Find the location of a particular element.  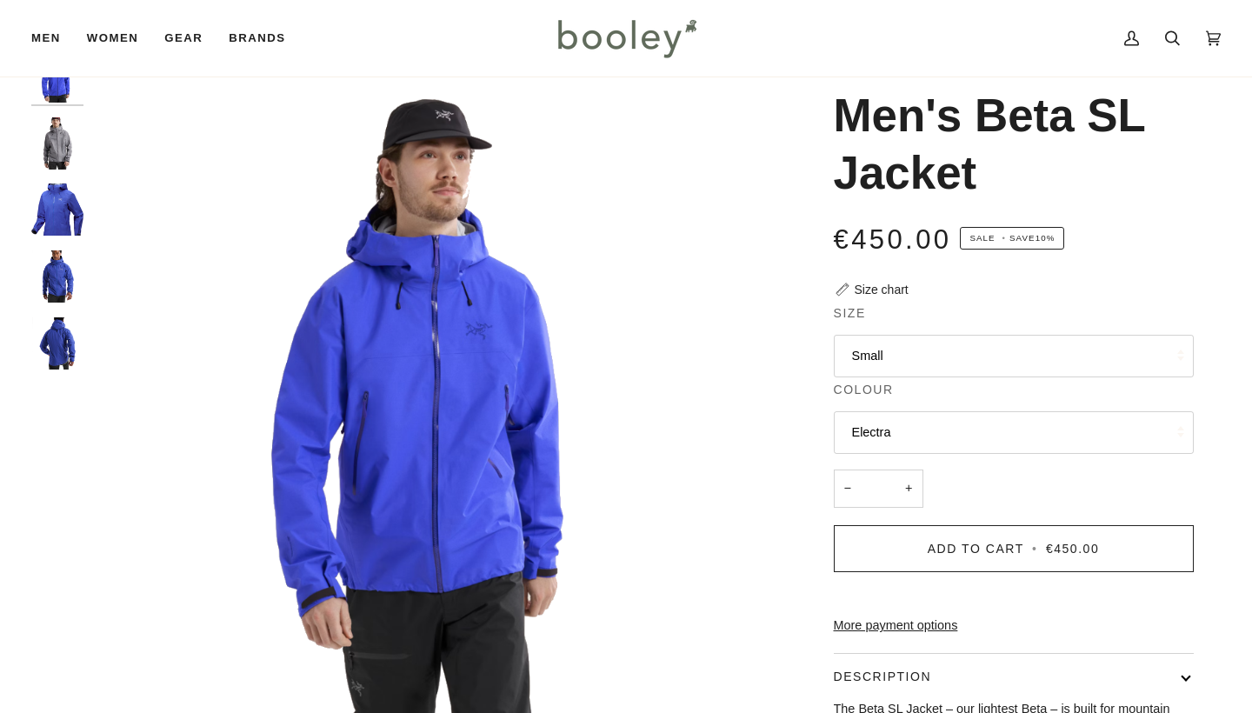

button: Description is located at coordinates (1014, 677).